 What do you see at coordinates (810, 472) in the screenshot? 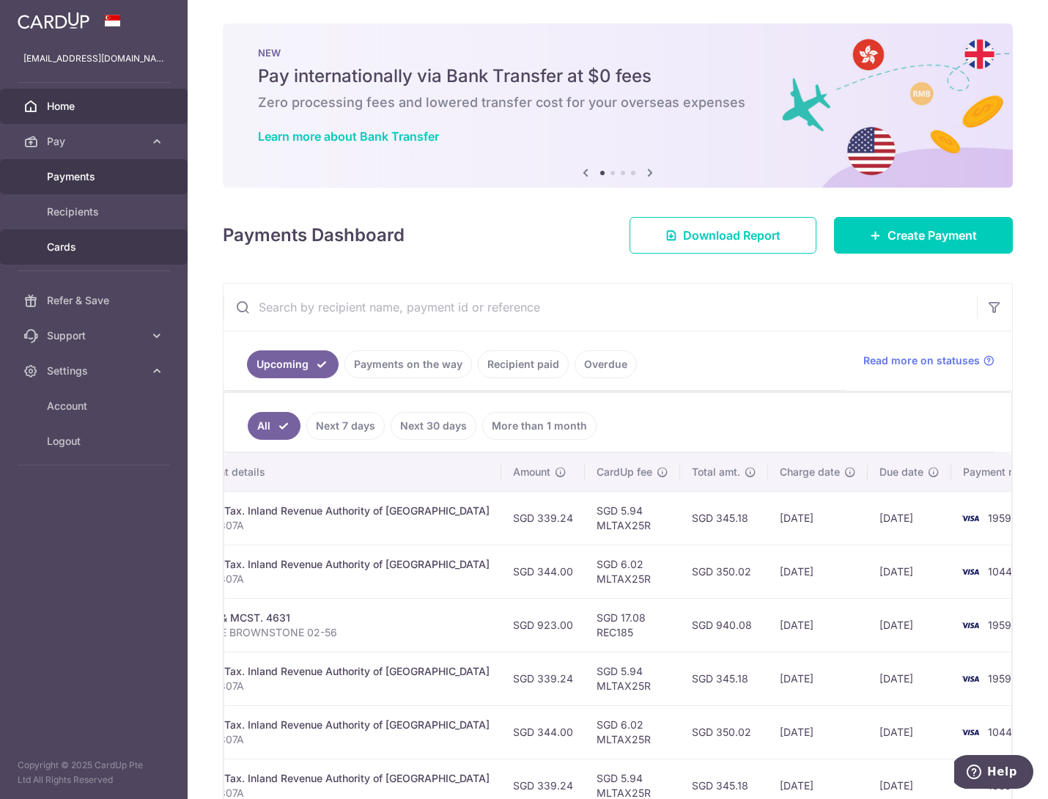
I see `span: Charge date` at bounding box center [810, 472].